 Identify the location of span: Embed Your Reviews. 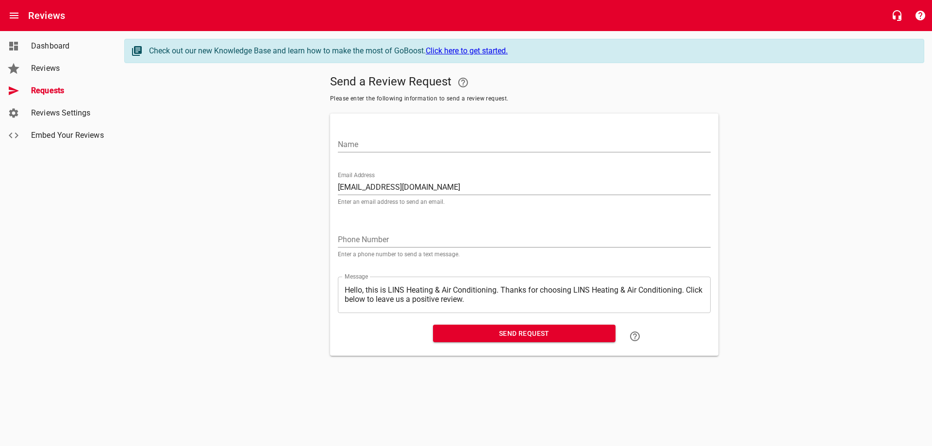
(68, 135).